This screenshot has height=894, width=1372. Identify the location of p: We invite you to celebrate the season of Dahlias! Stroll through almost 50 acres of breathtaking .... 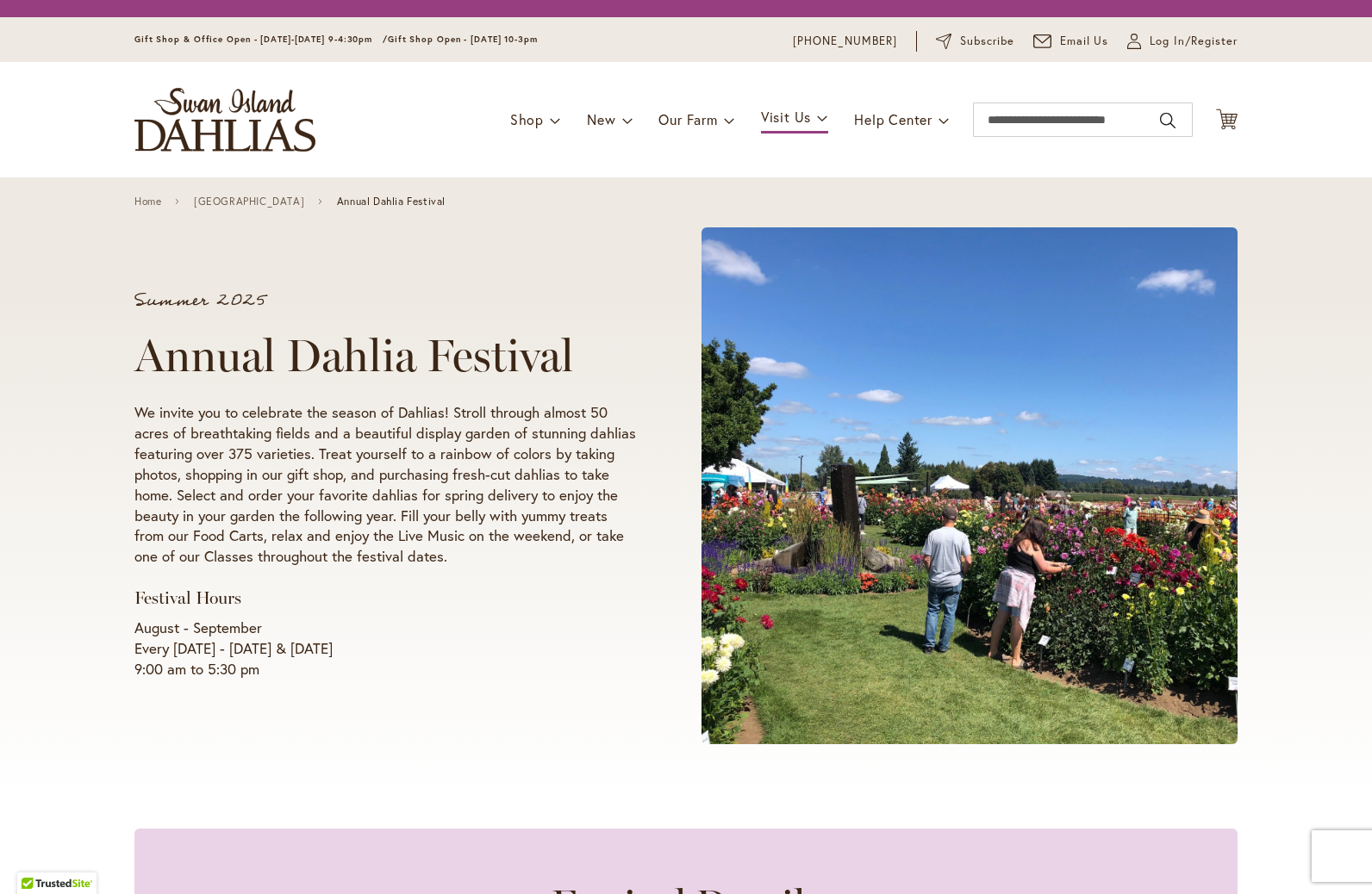
(385, 485).